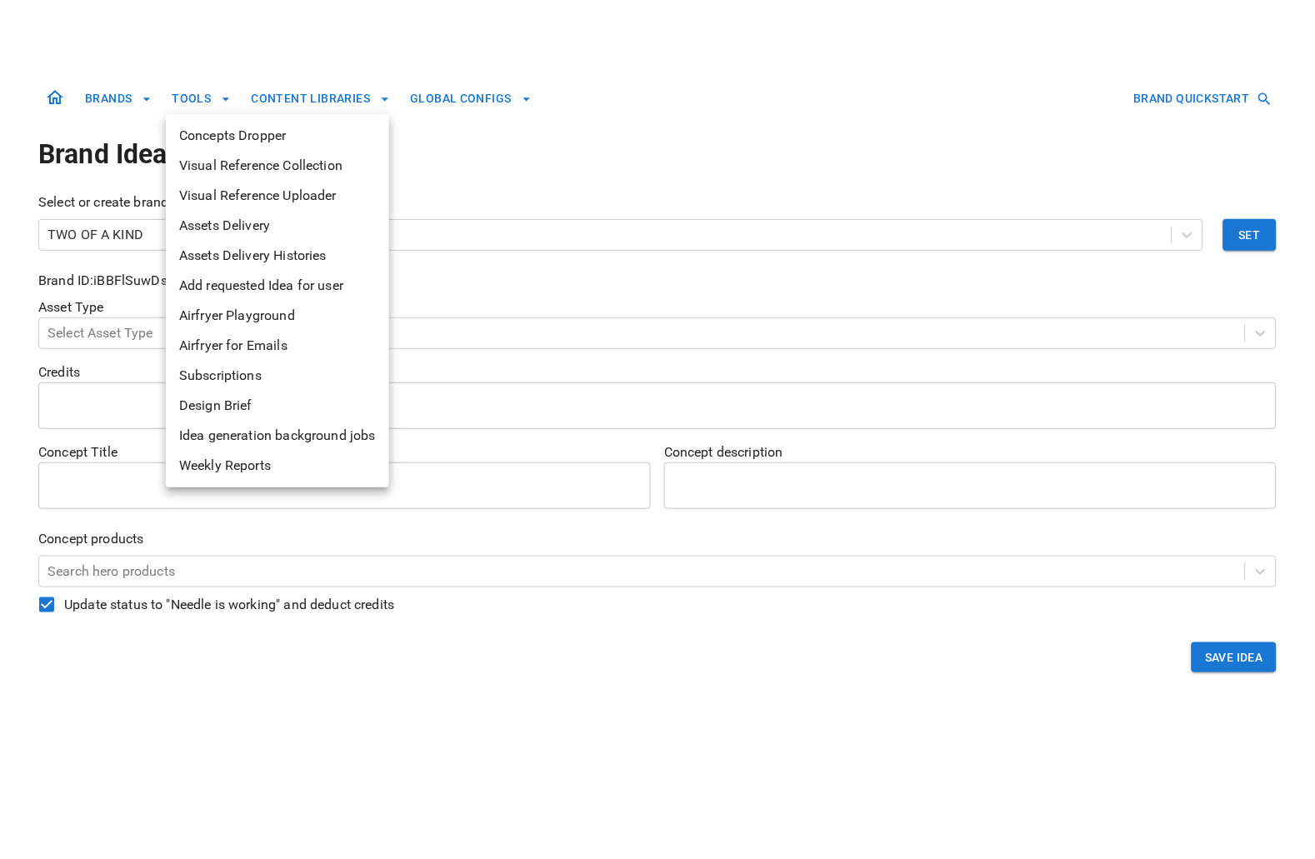 The width and height of the screenshot is (1315, 859). Describe the element at coordinates (277, 316) in the screenshot. I see `span: Airfryer Playground` at that location.